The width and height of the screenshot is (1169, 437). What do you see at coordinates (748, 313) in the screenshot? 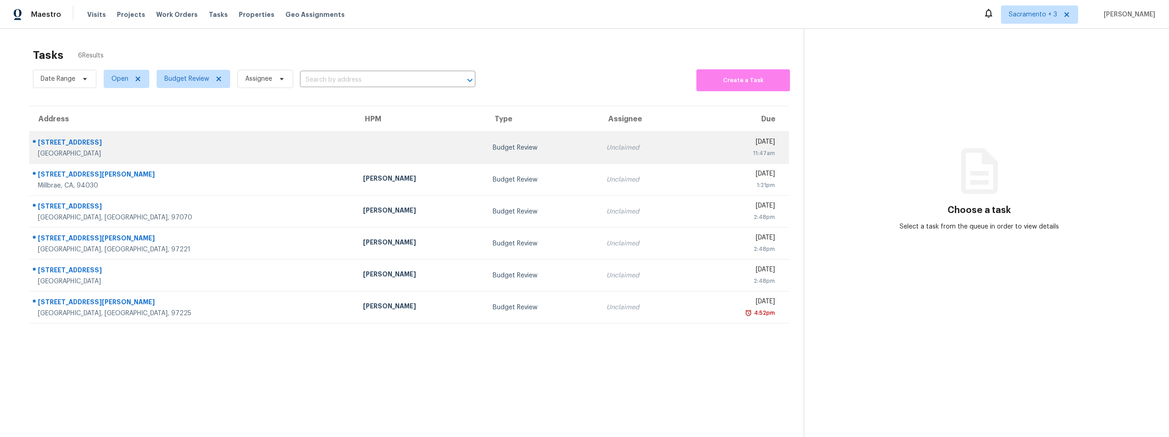
I see `img: Overdue Alarm Icon` at bounding box center [748, 313].